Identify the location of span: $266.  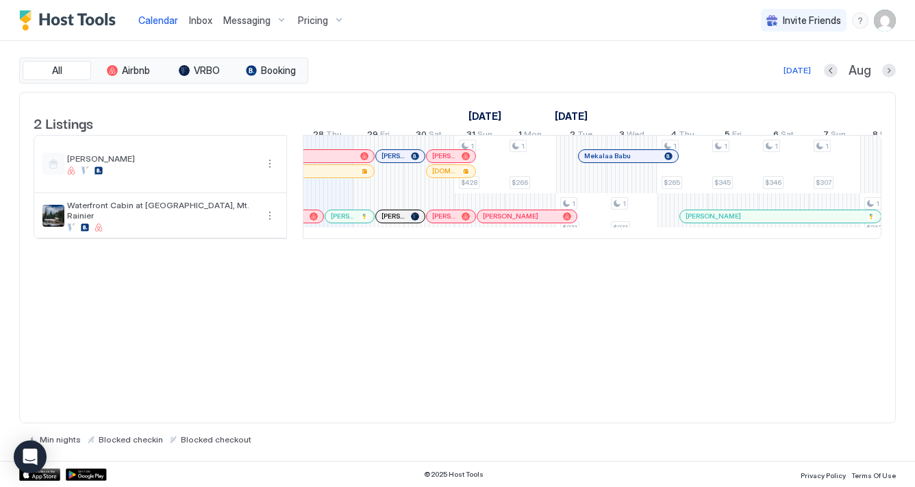
(520, 182).